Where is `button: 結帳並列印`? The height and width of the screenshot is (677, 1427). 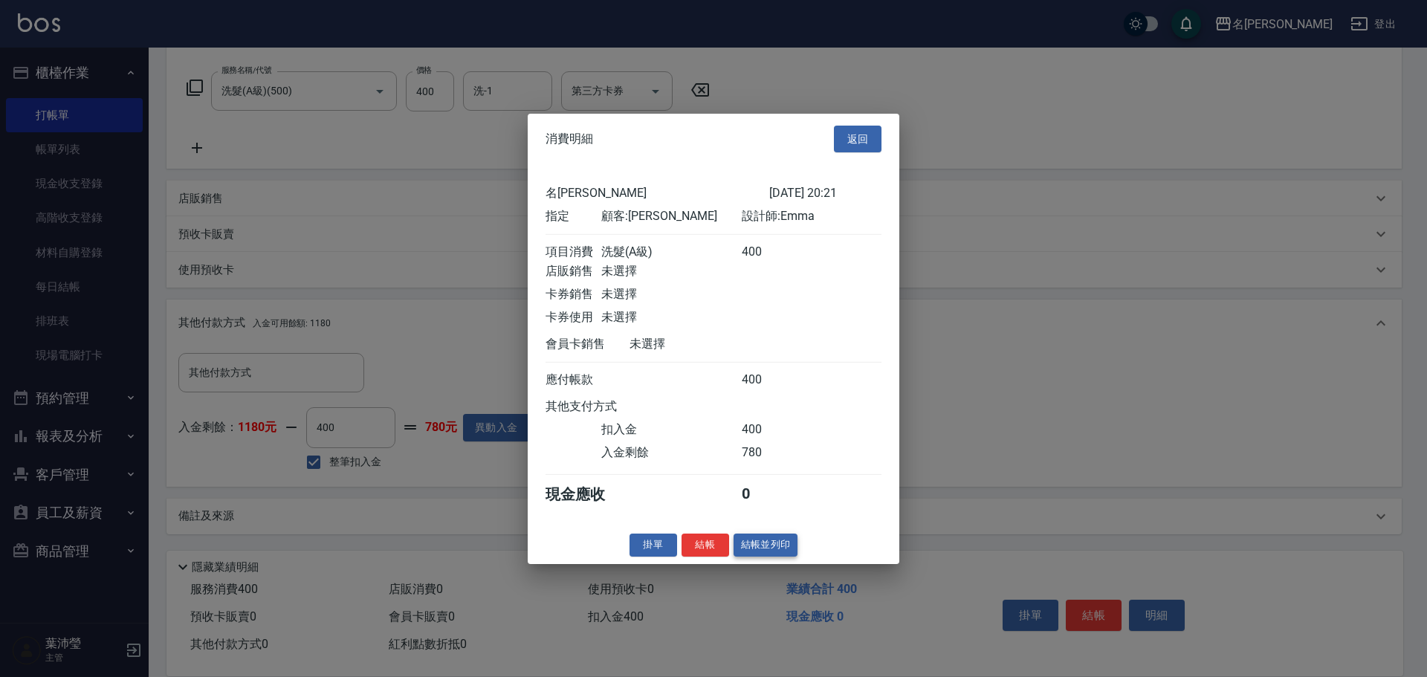
button: 結帳並列印 is located at coordinates (765, 545).